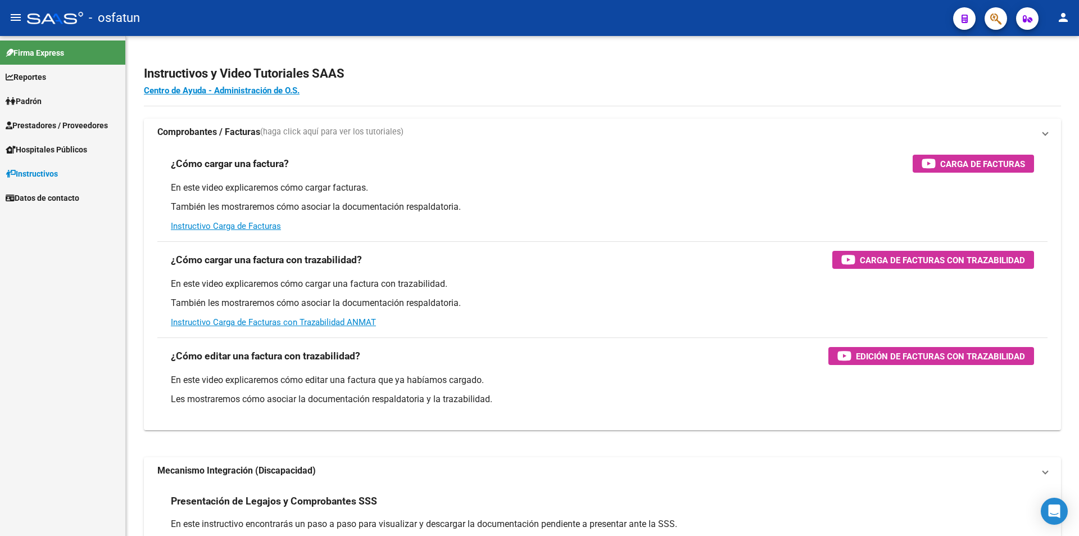 The width and height of the screenshot is (1079, 536). Describe the element at coordinates (209, 132) in the screenshot. I see `strong: Comprobantes / Facturas` at that location.